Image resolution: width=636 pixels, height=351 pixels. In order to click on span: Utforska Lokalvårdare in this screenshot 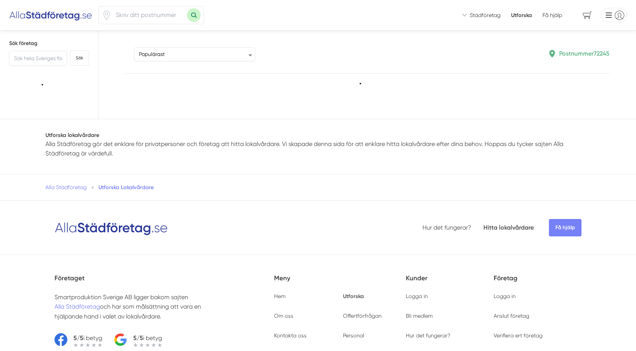, I will do `click(126, 187)`.